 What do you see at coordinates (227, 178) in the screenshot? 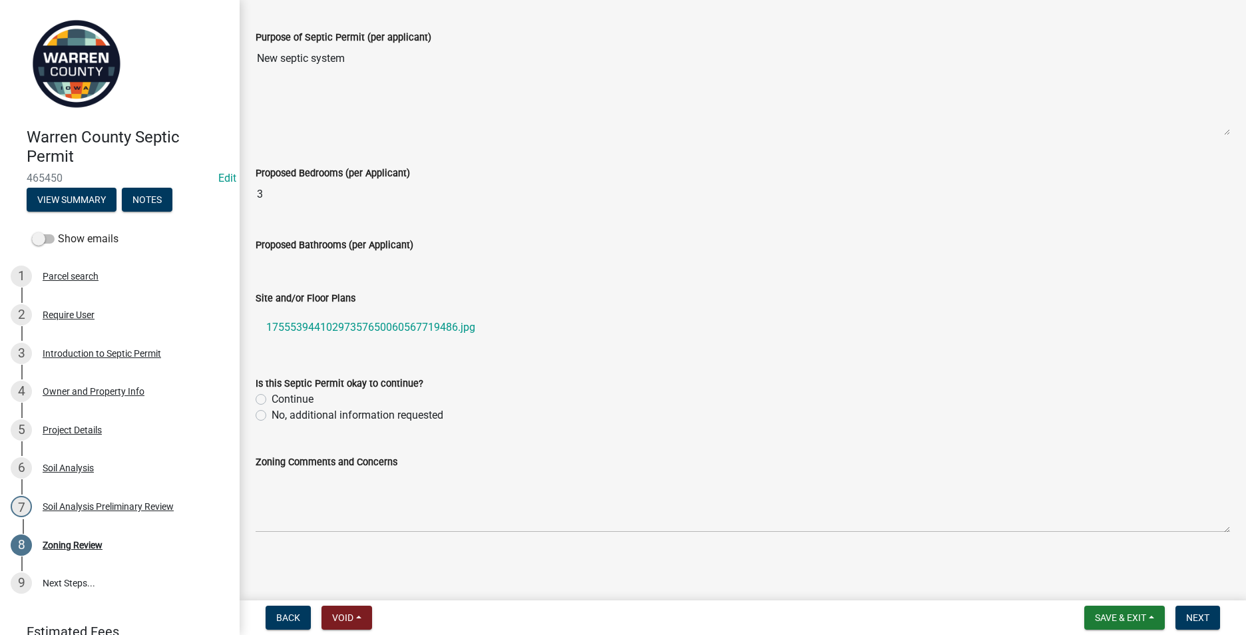
I see `a: Edit` at bounding box center [227, 178].